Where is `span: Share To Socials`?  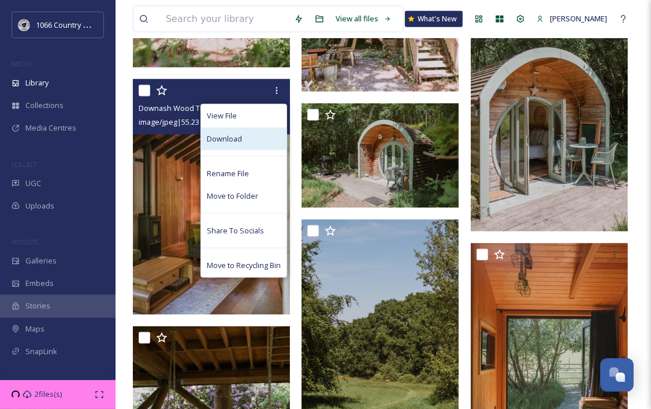
span: Share To Socials is located at coordinates (235, 230).